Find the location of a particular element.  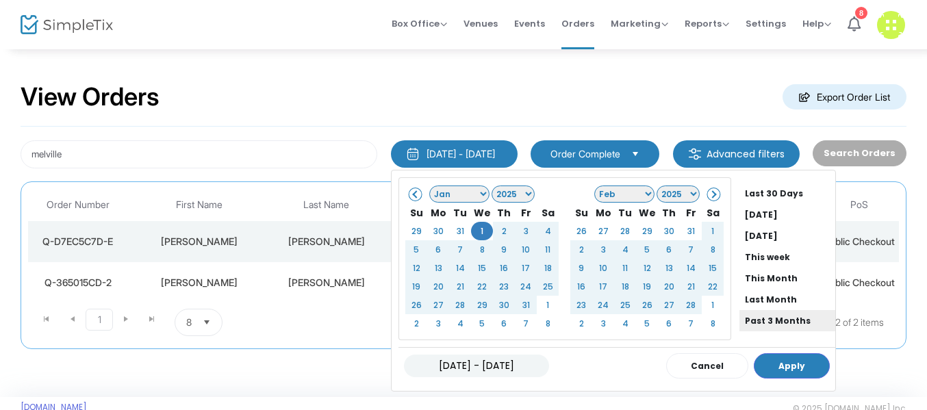

span: Marketing is located at coordinates (640, 23).